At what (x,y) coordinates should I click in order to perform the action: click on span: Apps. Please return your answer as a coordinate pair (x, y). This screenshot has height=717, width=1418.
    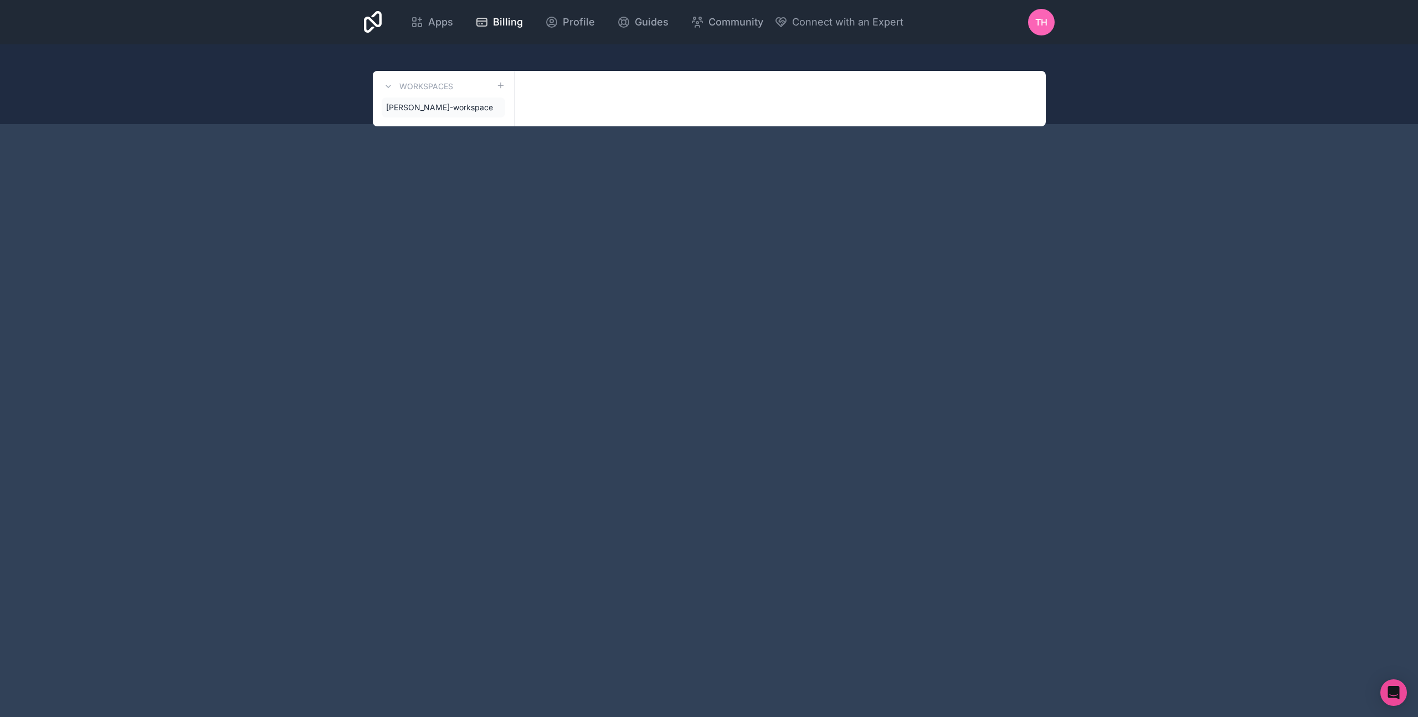
    Looking at the image, I should click on (440, 22).